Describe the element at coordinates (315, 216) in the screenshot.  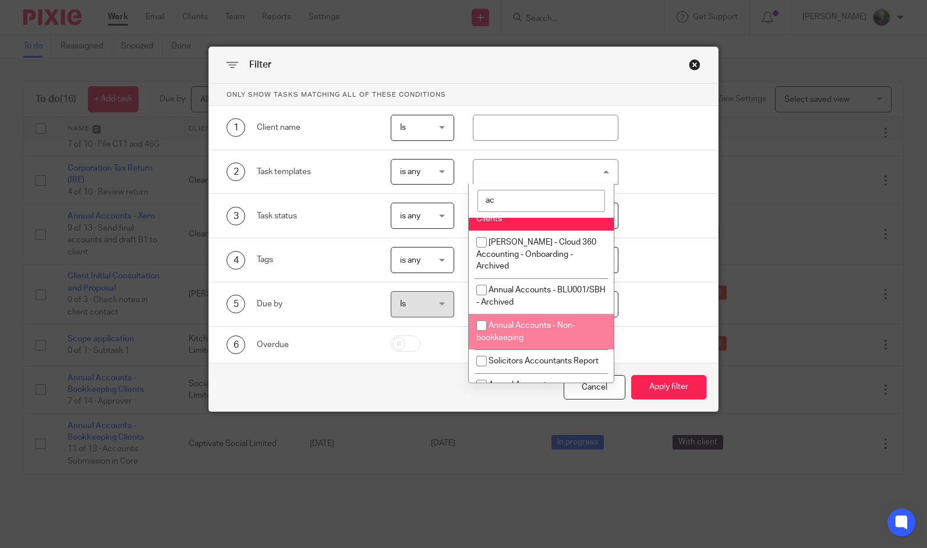
I see `div: Task status` at that location.